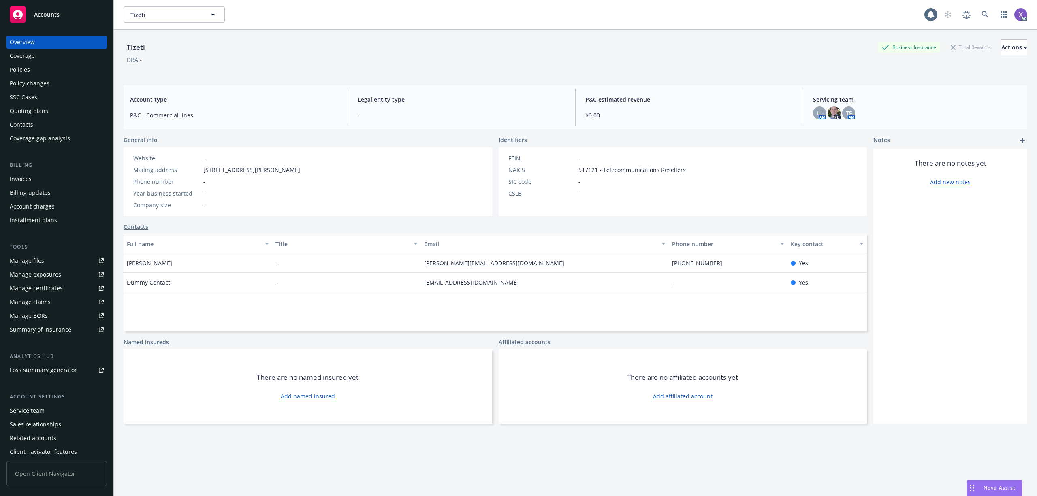 The height and width of the screenshot is (496, 1037). What do you see at coordinates (57, 111) in the screenshot?
I see `a: Quoting plans` at bounding box center [57, 111].